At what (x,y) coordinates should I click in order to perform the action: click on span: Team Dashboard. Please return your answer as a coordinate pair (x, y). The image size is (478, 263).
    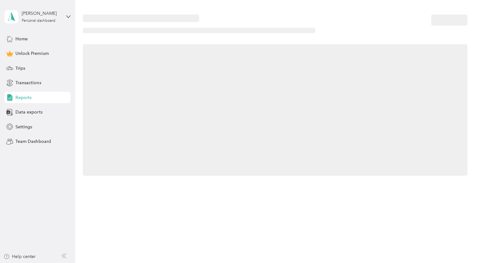
    Looking at the image, I should click on (33, 141).